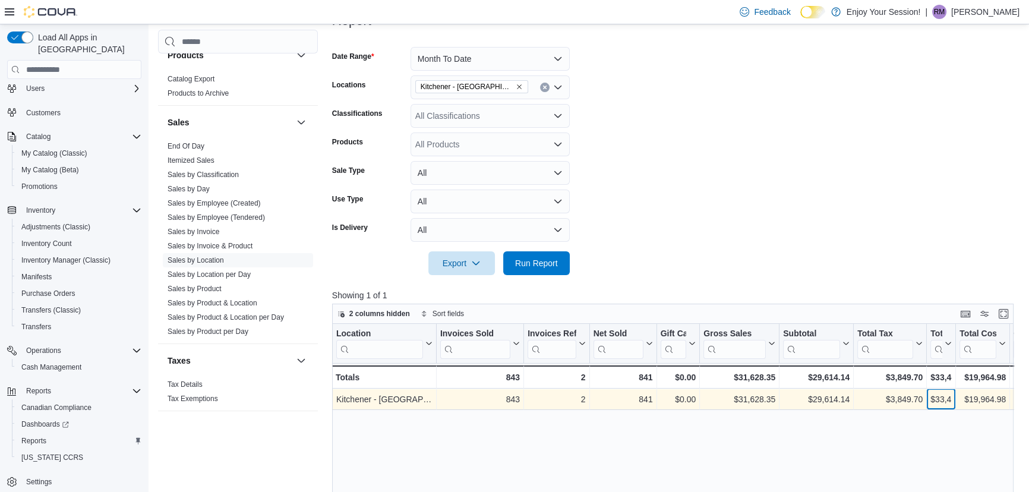 Image resolution: width=1029 pixels, height=492 pixels. What do you see at coordinates (208, 331) in the screenshot?
I see `a: Sales by Product per Day` at bounding box center [208, 331].